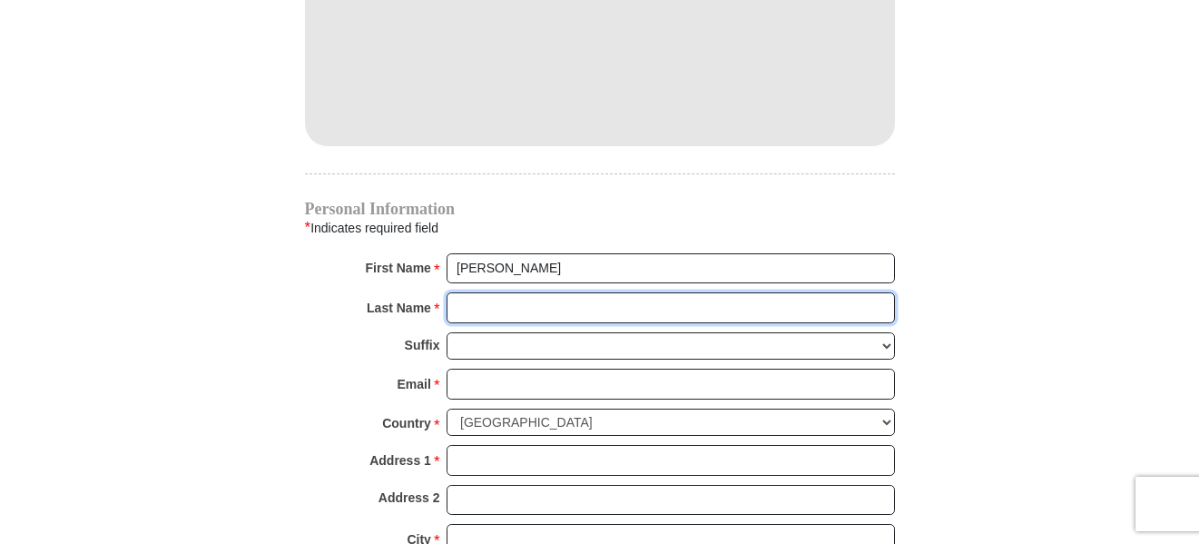 The height and width of the screenshot is (544, 1199). I want to click on strong: Country, so click(407, 423).